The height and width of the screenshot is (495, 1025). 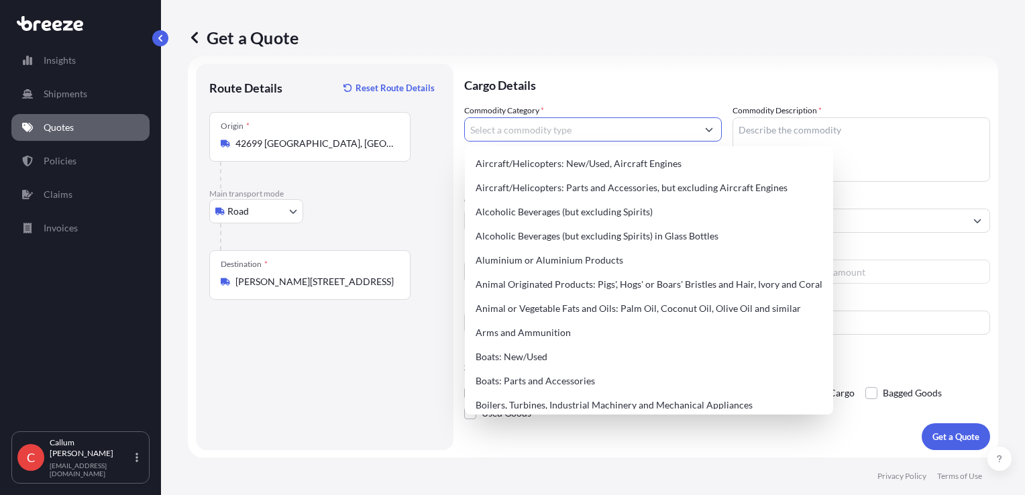 What do you see at coordinates (256, 211) in the screenshot?
I see `button: Select transport` at bounding box center [256, 211].